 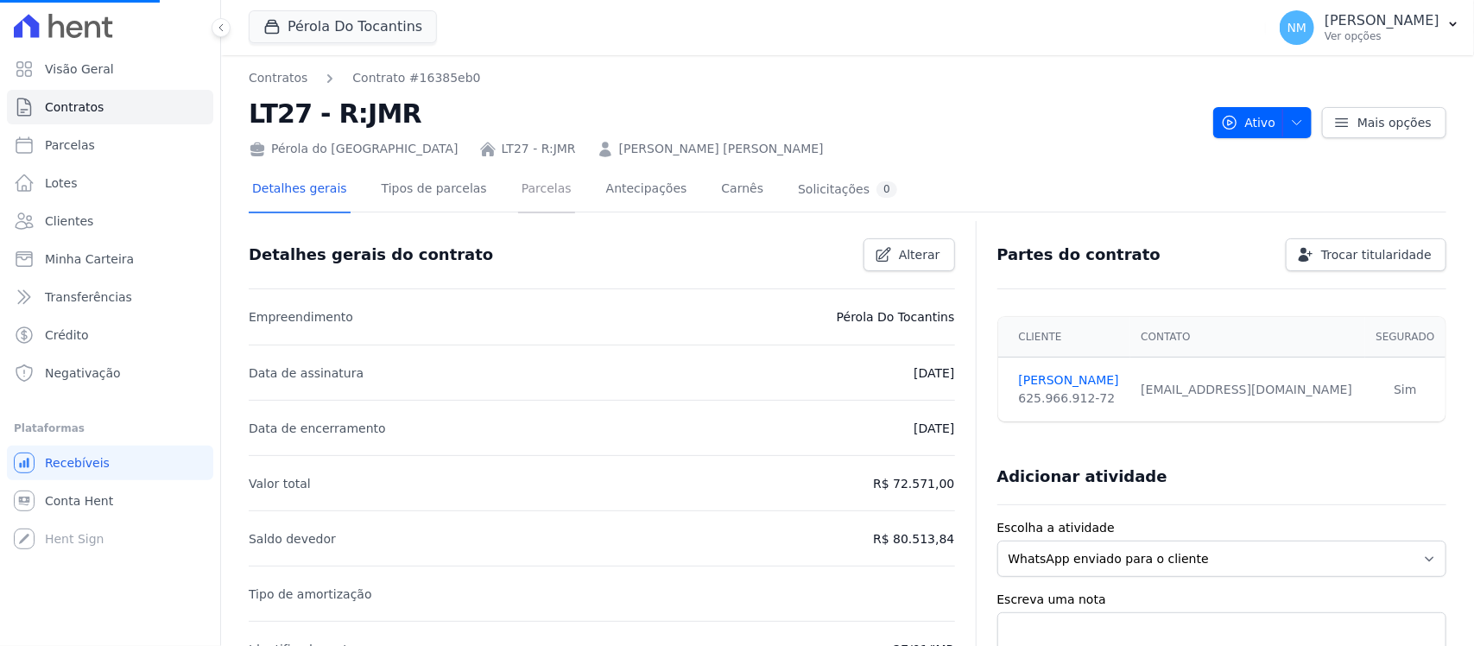 I want to click on a: Lotes, so click(x=110, y=183).